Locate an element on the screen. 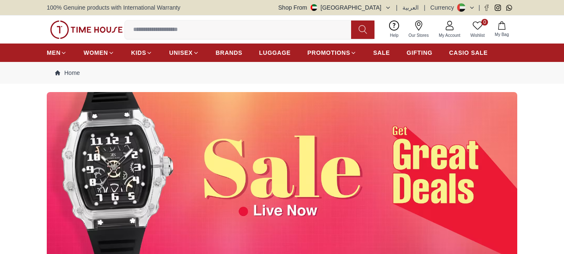  span: CASIO SALE is located at coordinates (469, 53).